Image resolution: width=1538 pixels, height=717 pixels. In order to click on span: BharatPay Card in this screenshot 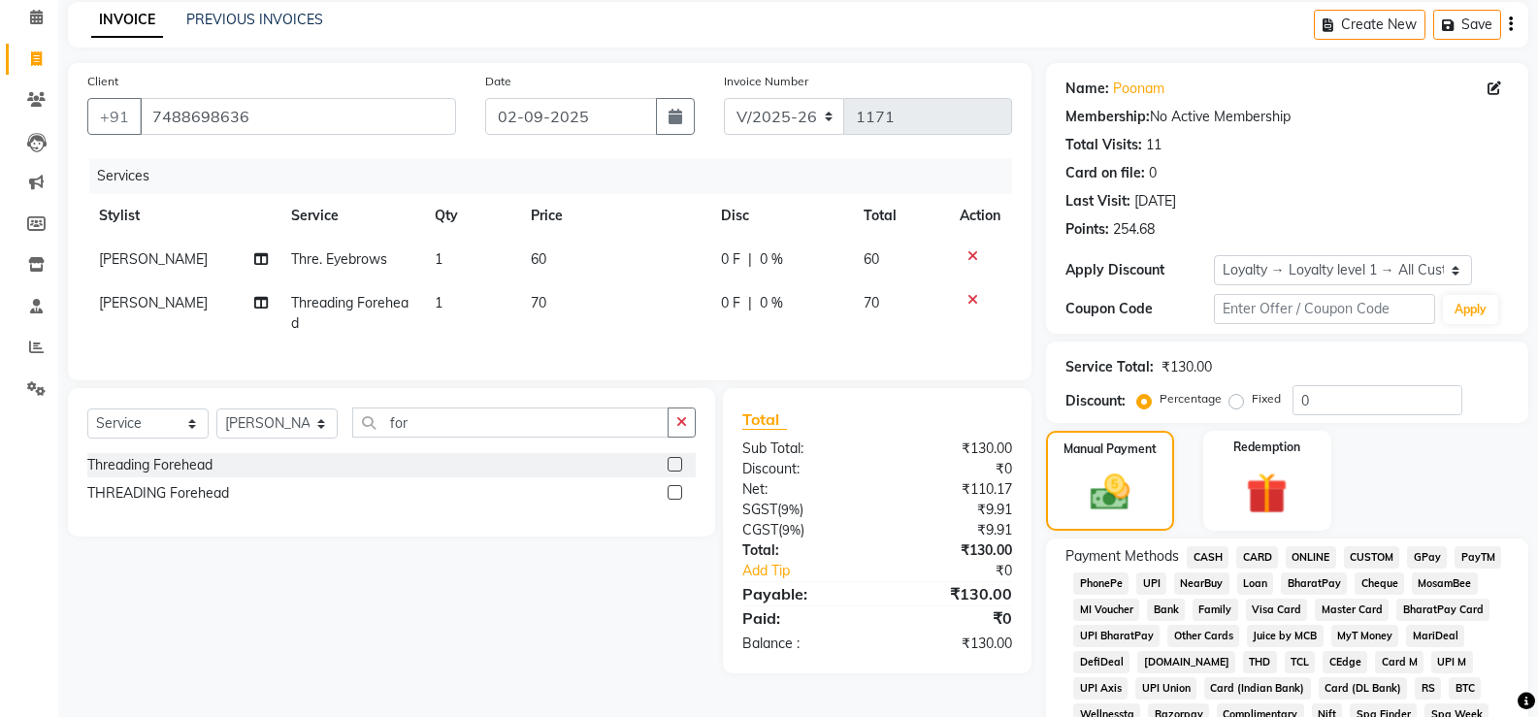, I will do `click(1443, 610)`.